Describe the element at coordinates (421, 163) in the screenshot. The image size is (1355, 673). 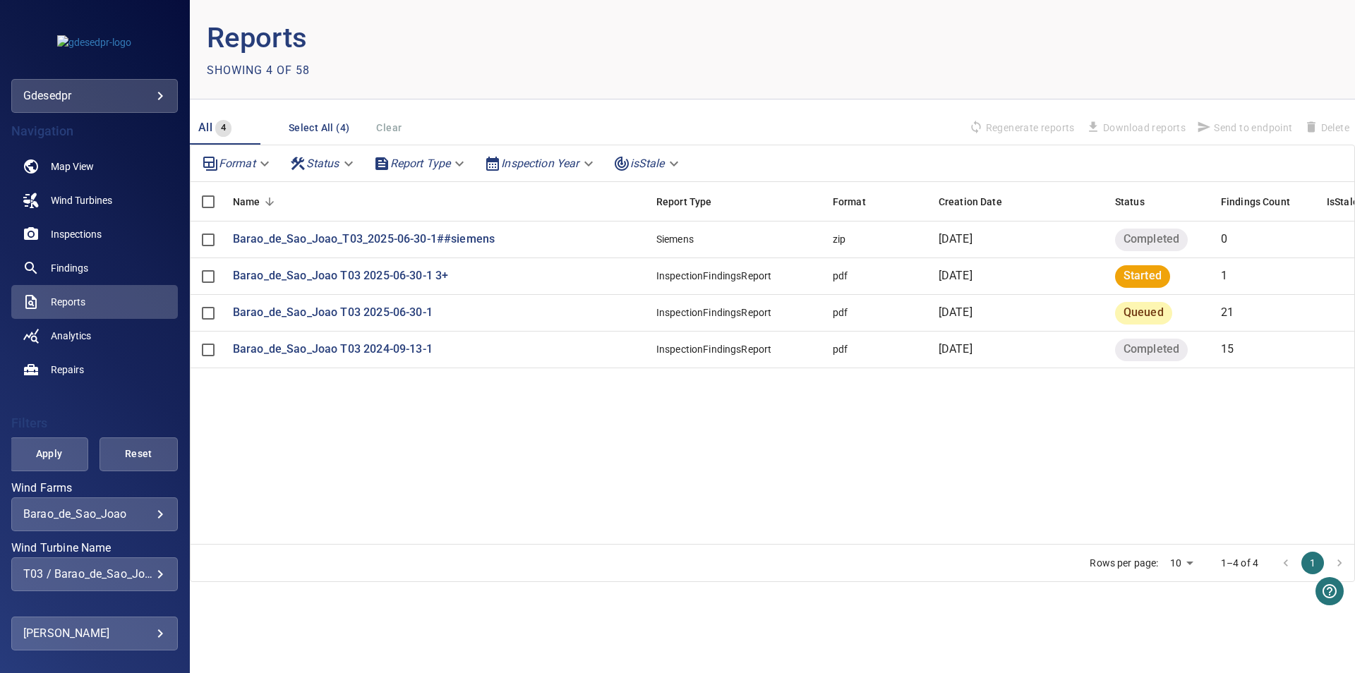
I see `em: Report Type` at that location.